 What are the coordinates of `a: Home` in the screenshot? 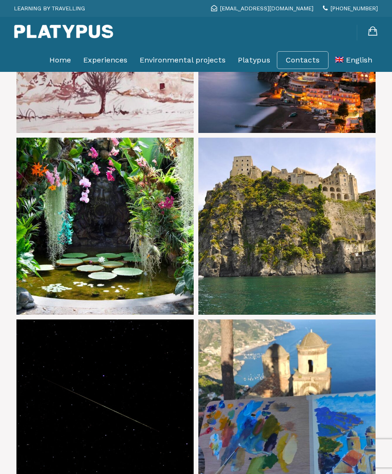 It's located at (60, 60).